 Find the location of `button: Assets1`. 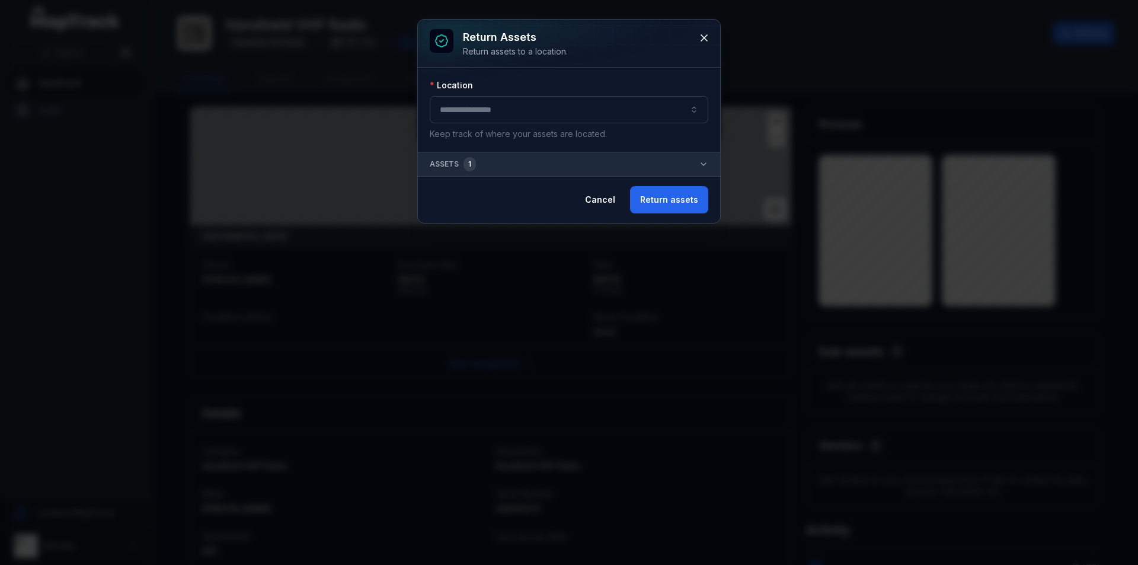

button: Assets1 is located at coordinates (569, 164).